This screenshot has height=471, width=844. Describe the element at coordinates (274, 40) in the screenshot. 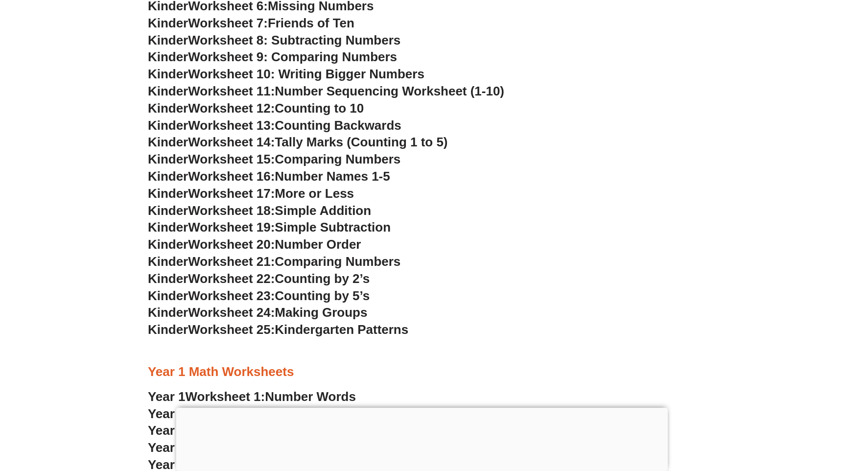

I see `a: KinderWorksheet 8: Subtracting Numbers` at that location.